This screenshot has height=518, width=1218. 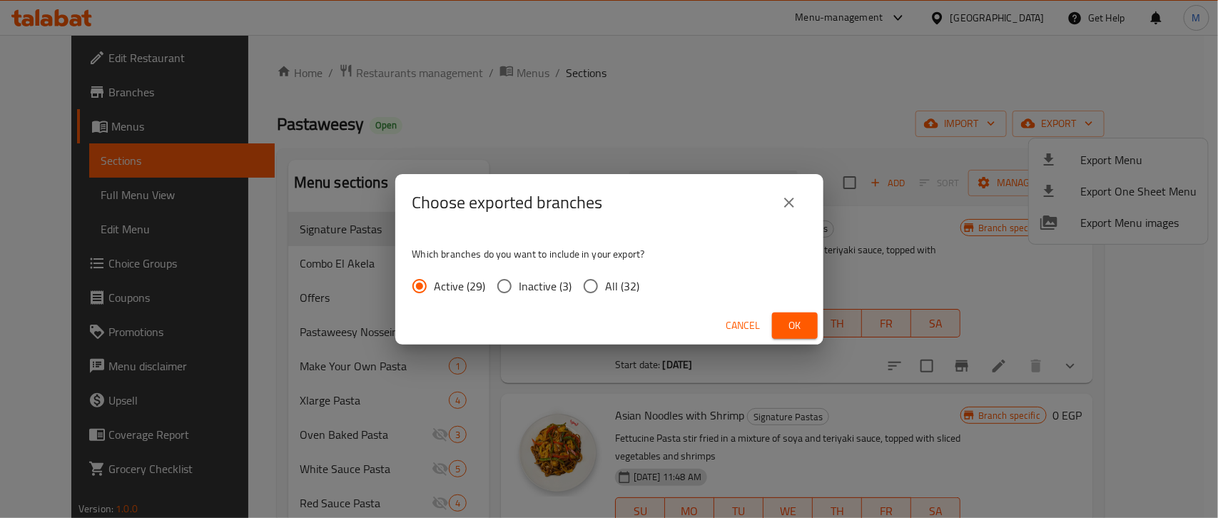 What do you see at coordinates (609, 254) in the screenshot?
I see `p: Which branches do you want to include in your export?` at bounding box center [609, 254].